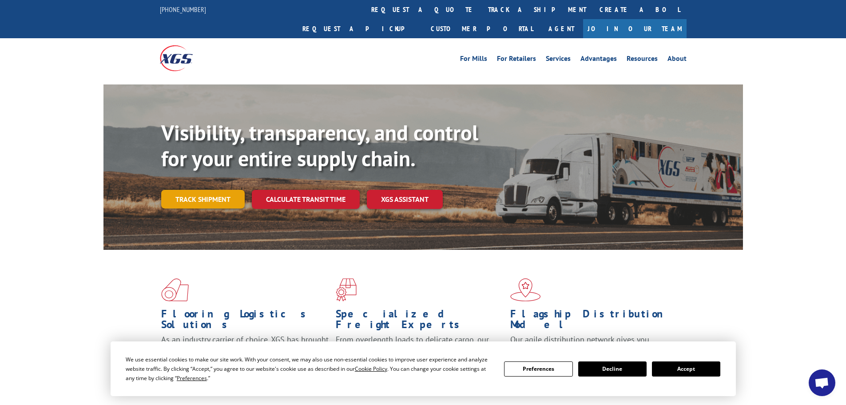 The image size is (846, 405). I want to click on a: Customer Portal, so click(482, 28).